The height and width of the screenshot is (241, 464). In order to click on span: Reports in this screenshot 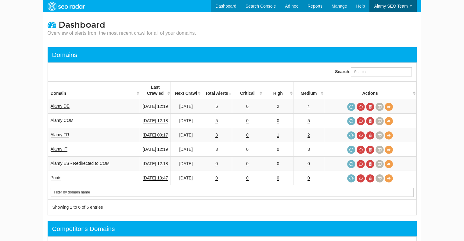, I will do `click(315, 6)`.